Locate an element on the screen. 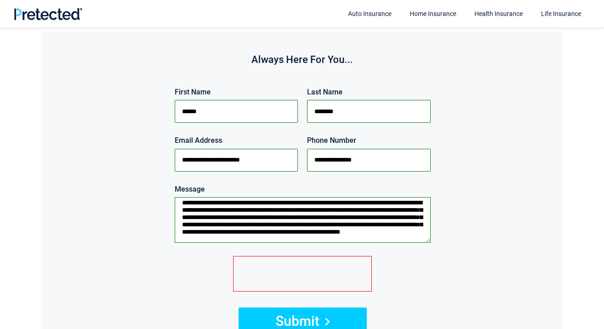  label: Email Address is located at coordinates (236, 140).